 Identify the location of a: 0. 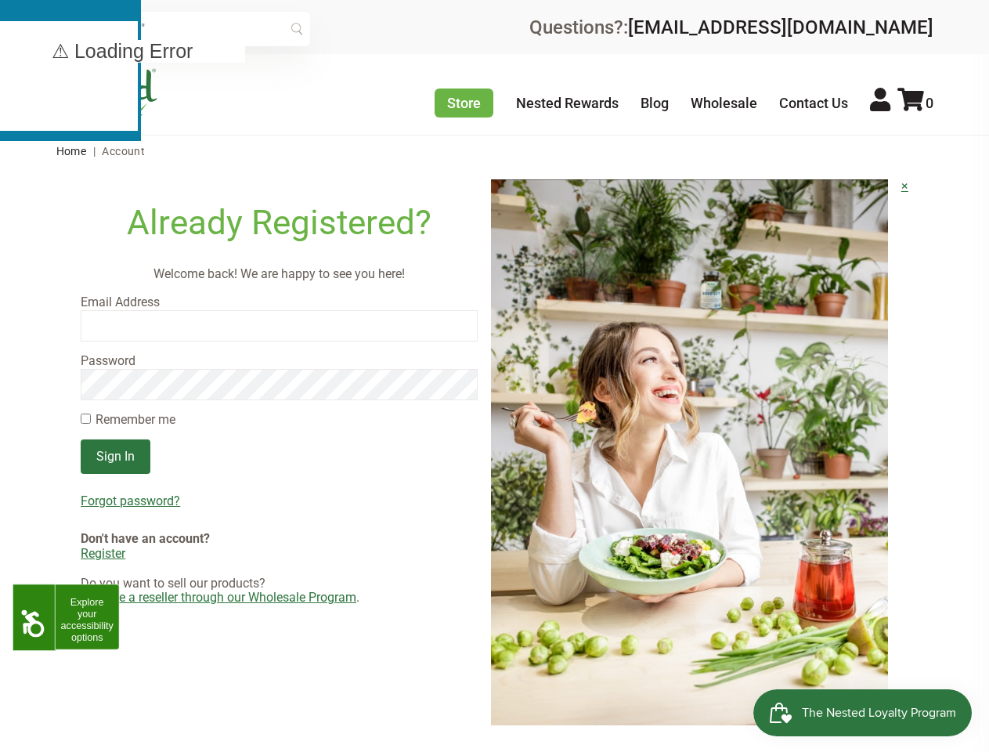
(915, 103).